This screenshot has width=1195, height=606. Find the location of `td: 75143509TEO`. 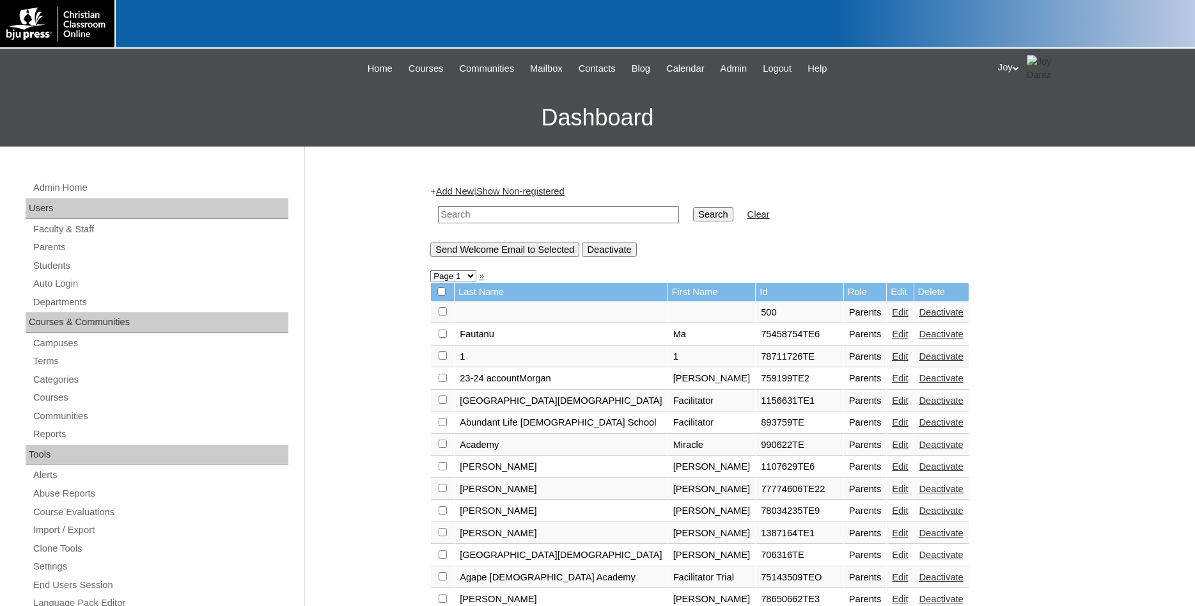

td: 75143509TEO is located at coordinates (799, 577).